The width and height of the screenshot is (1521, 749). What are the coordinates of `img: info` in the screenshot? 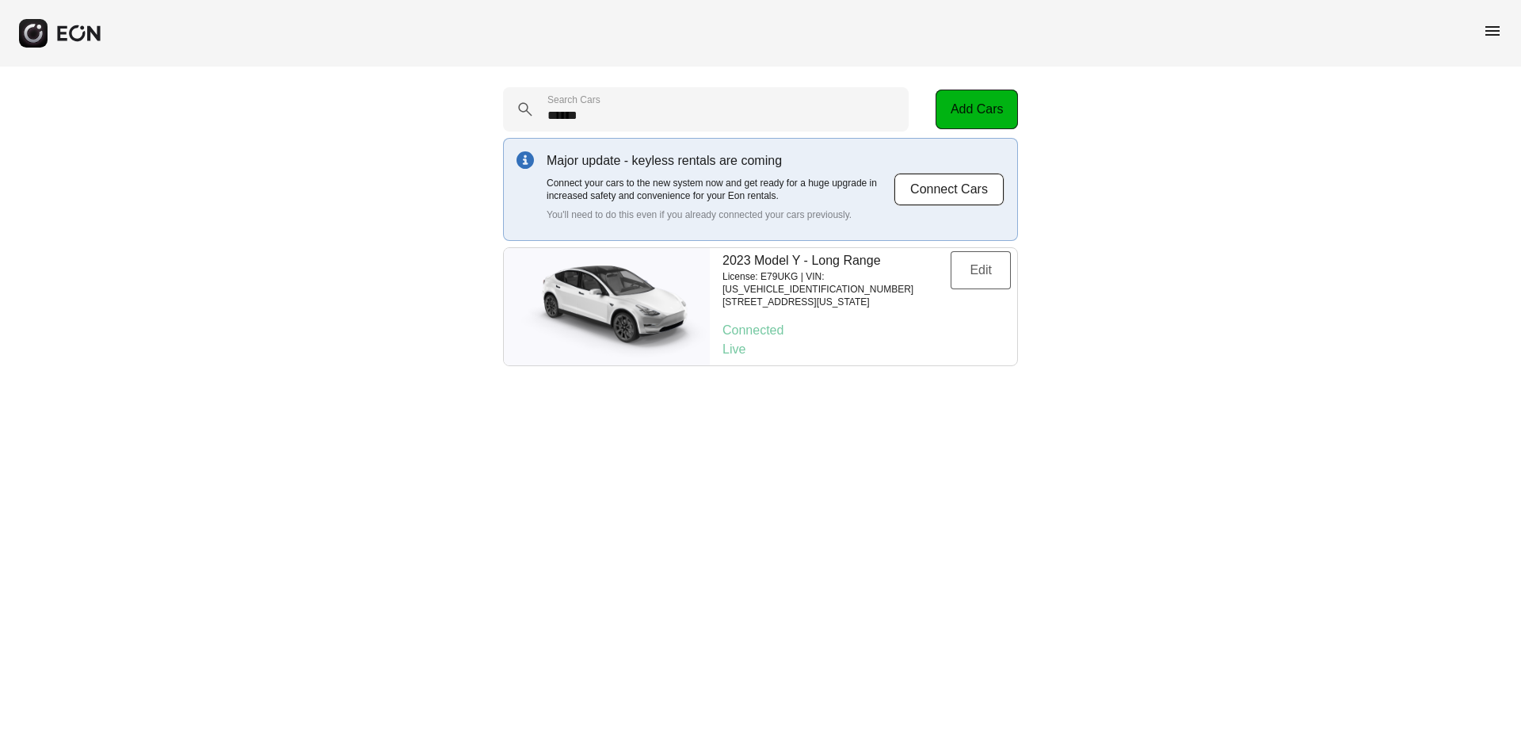 It's located at (525, 160).